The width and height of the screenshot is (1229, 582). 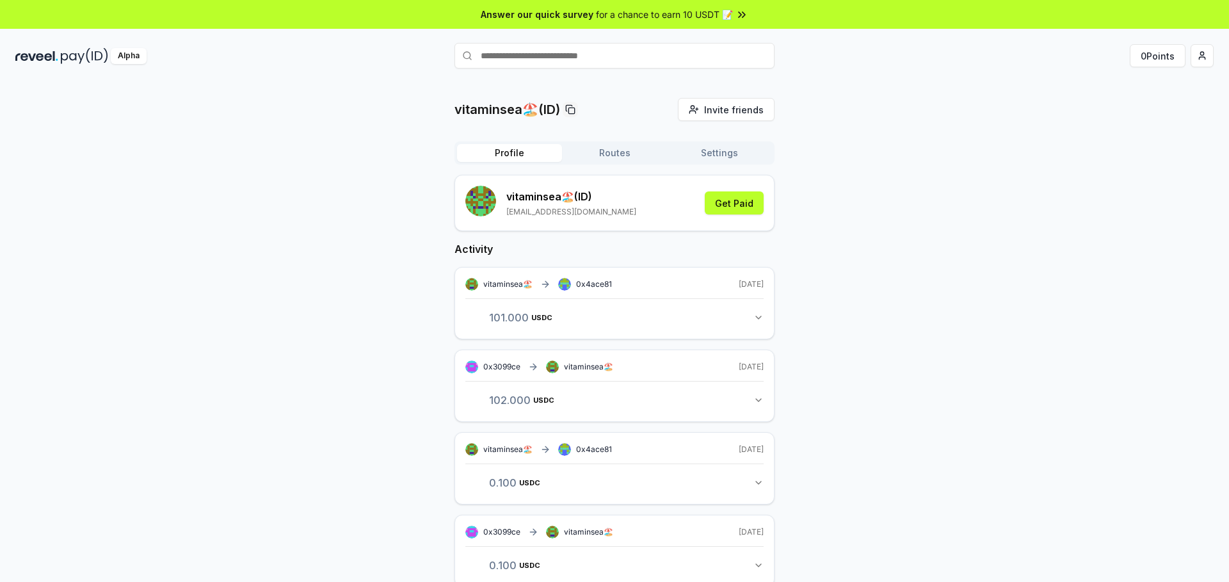 I want to click on button: Get Paid, so click(x=734, y=203).